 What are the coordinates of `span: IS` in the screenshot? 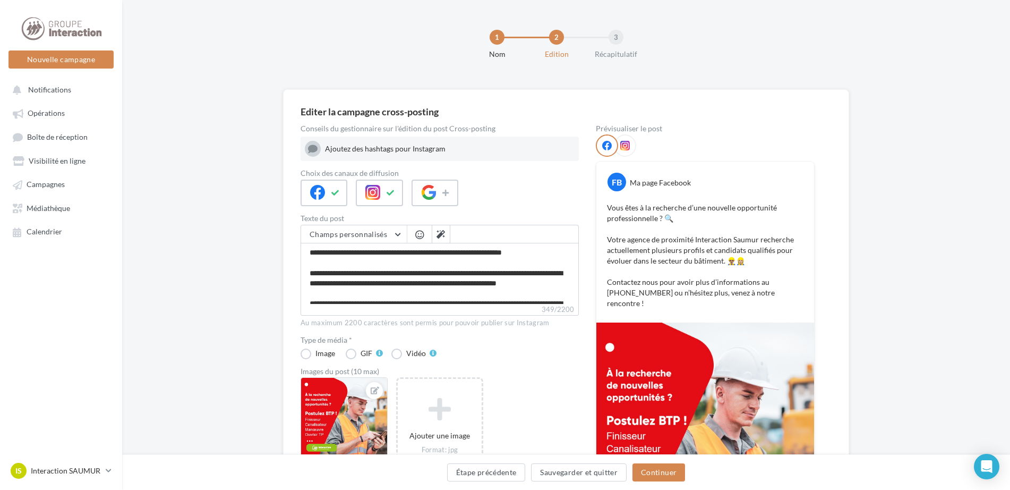 It's located at (19, 471).